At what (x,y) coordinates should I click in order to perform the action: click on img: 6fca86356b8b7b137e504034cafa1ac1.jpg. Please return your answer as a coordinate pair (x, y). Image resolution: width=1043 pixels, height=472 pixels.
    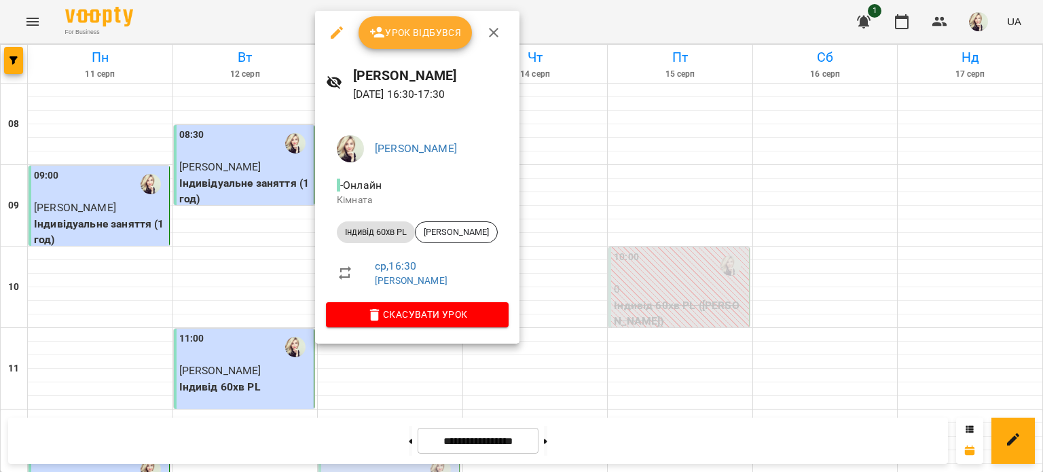
    Looking at the image, I should click on (350, 149).